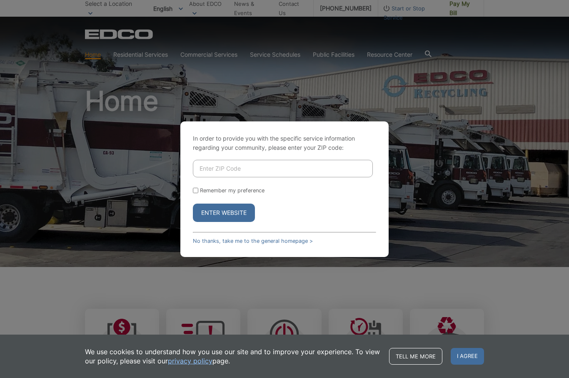  I want to click on label: Remember my preference, so click(232, 190).